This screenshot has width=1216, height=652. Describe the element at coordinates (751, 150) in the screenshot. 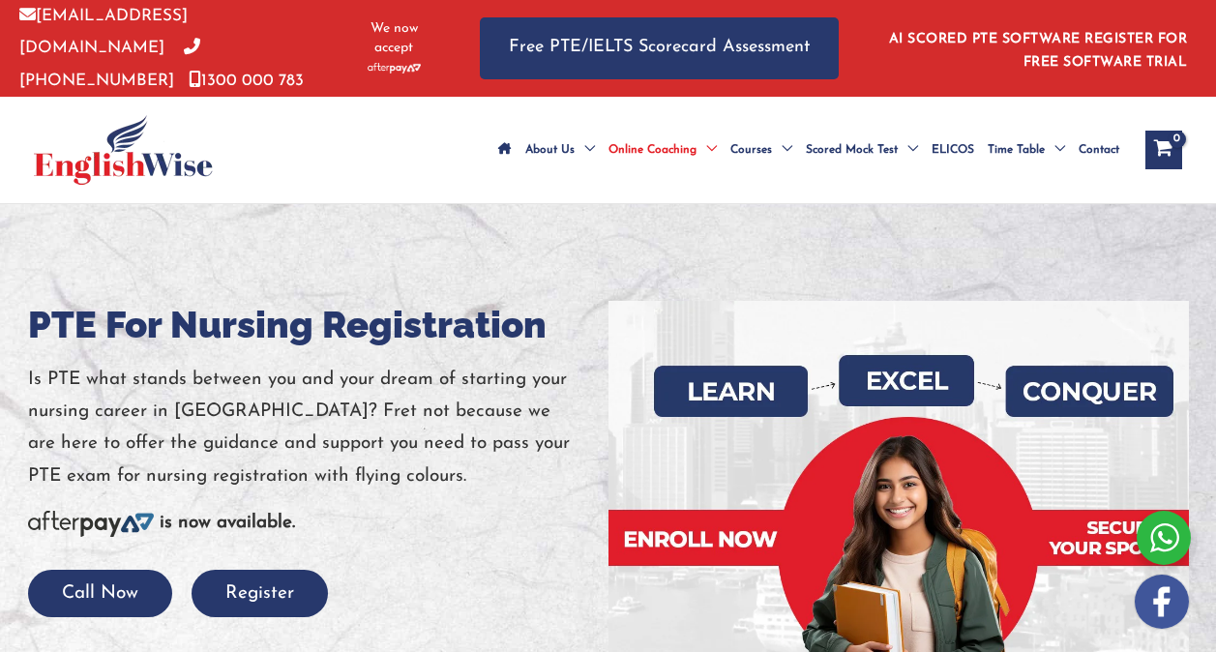

I see `span: Courses` at that location.